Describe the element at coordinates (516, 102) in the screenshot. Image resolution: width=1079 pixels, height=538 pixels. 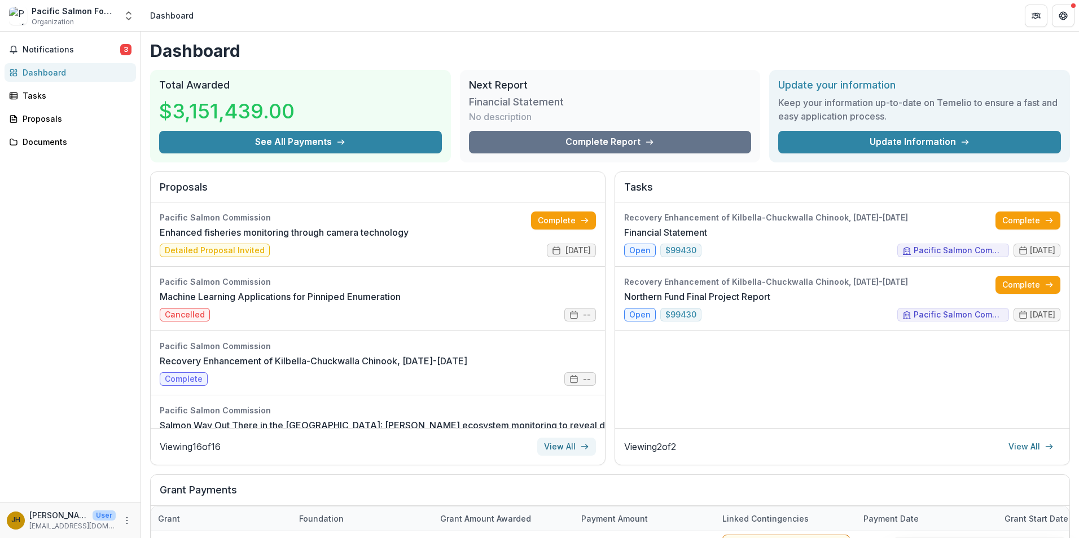
I see `h3: Financial Statement` at that location.